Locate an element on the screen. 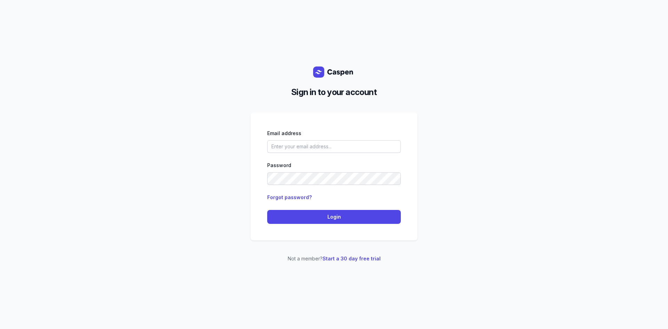  a: Start a 30 day free trial is located at coordinates (351, 258).